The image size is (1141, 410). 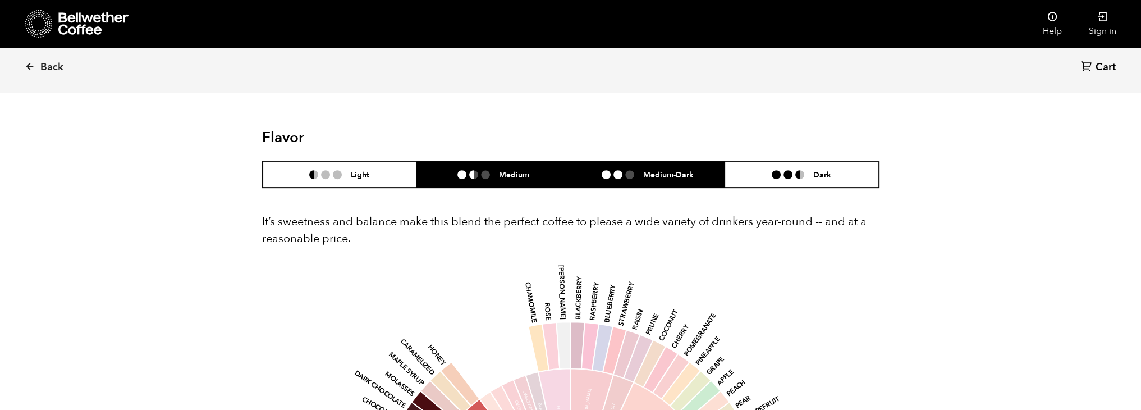 I want to click on h6: Medium-Dark, so click(x=668, y=174).